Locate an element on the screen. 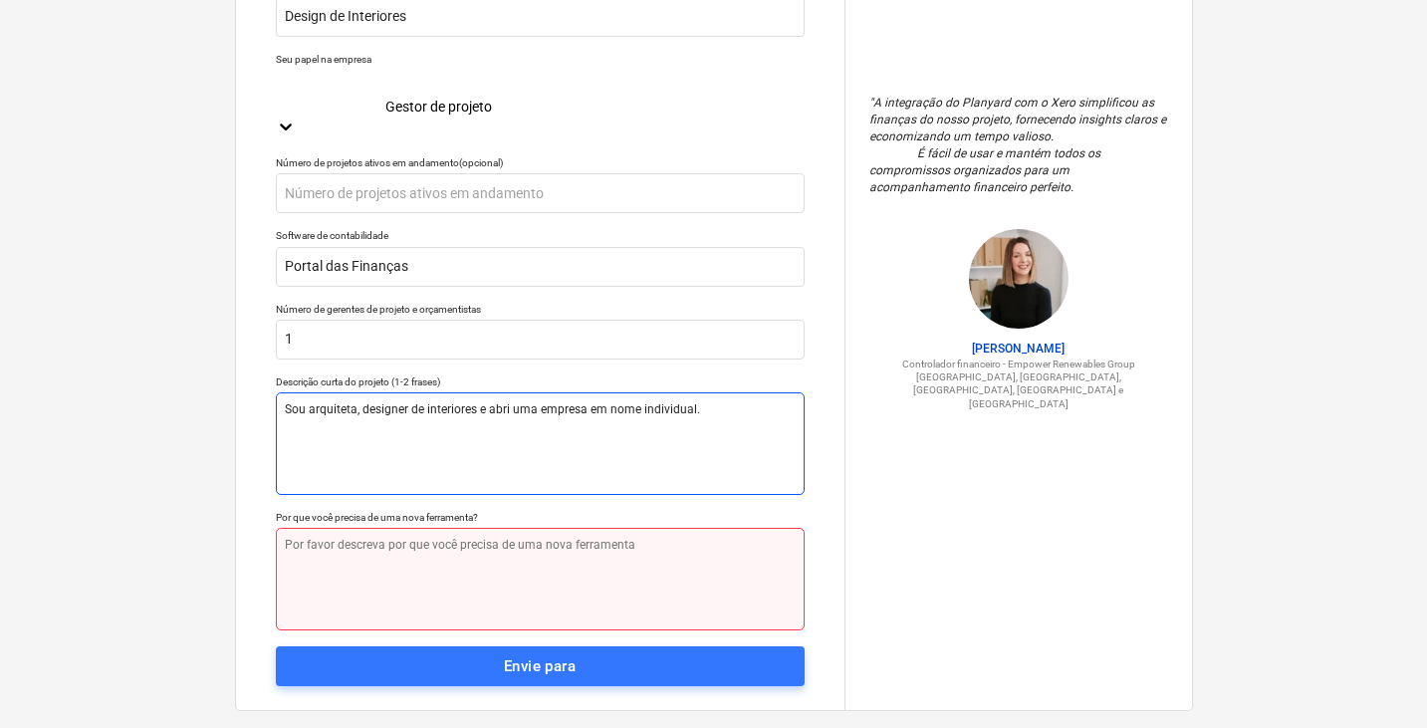 The image size is (1427, 728). font: Software de contabilidade is located at coordinates (332, 235).